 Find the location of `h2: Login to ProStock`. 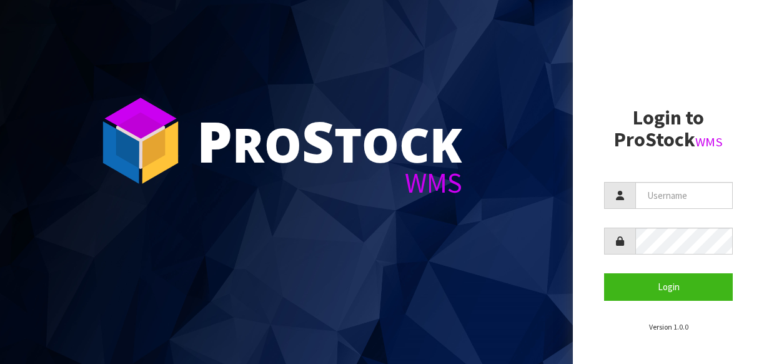

h2: Login to ProStock is located at coordinates (669, 129).